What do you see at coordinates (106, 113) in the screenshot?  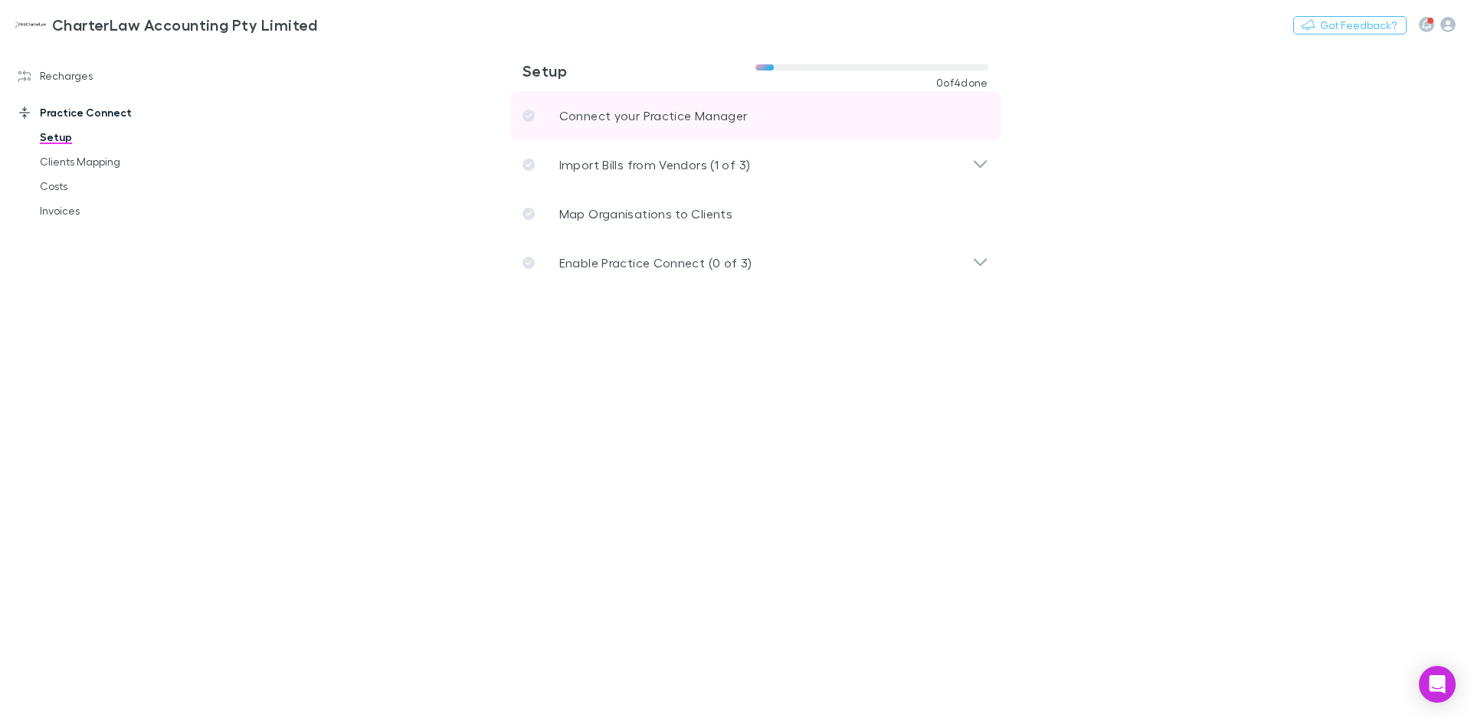 I see `a: Practice Connect` at bounding box center [106, 113].